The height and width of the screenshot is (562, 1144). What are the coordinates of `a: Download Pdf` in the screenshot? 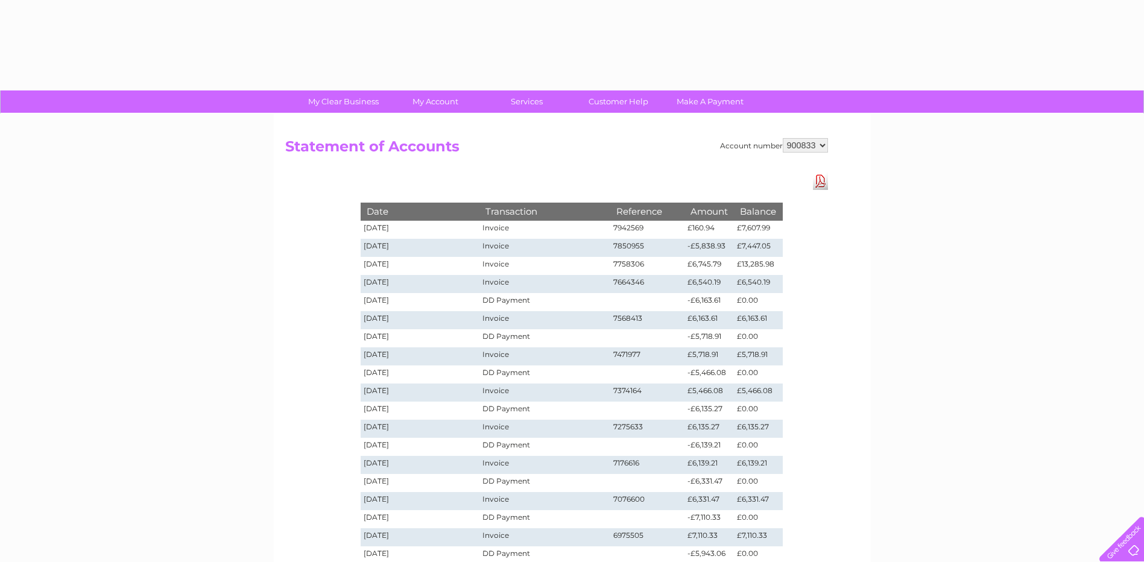 It's located at (820, 181).